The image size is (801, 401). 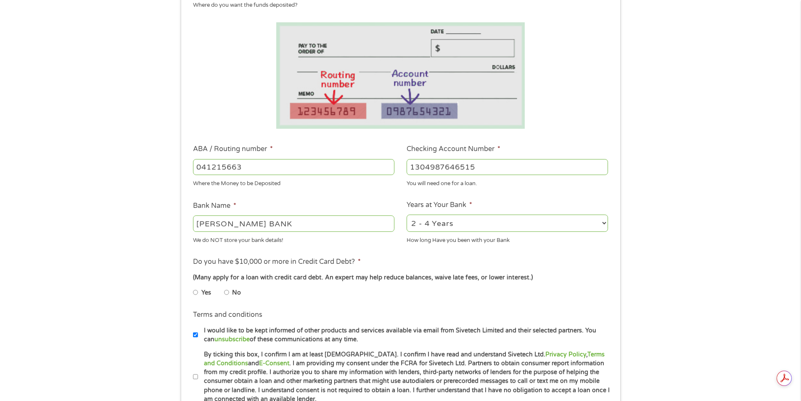 I want to click on input: 345634636, so click(x=507, y=167).